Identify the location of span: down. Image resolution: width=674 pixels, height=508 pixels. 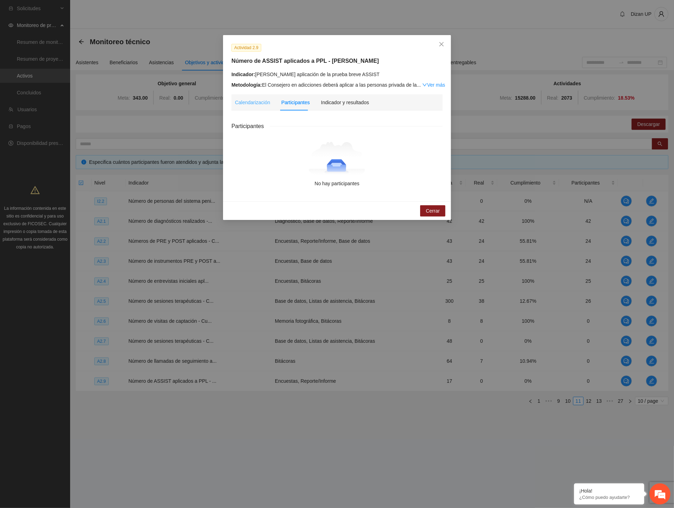
(425, 85).